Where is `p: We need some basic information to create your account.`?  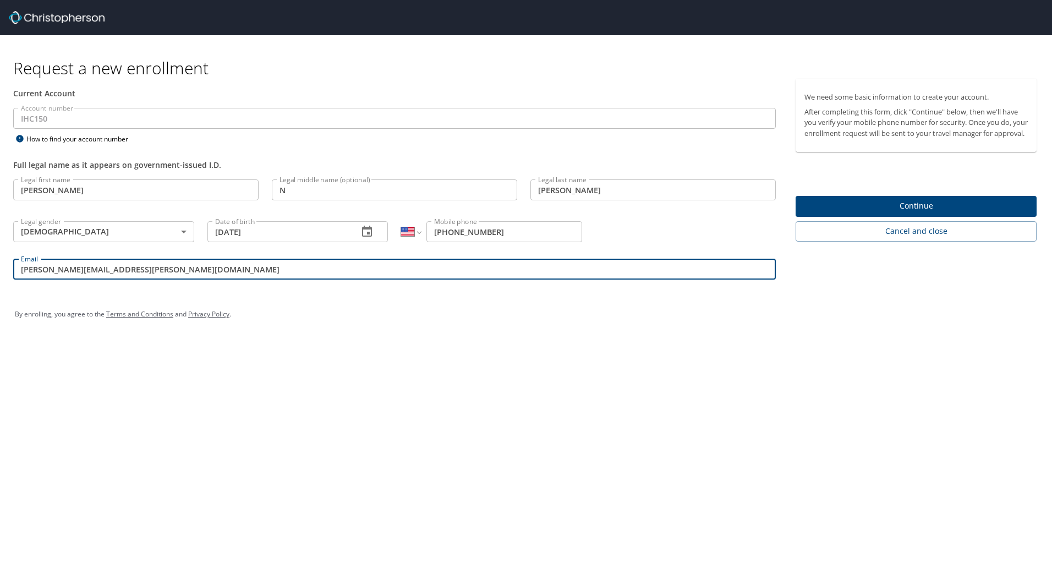 p: We need some basic information to create your account. is located at coordinates (916, 97).